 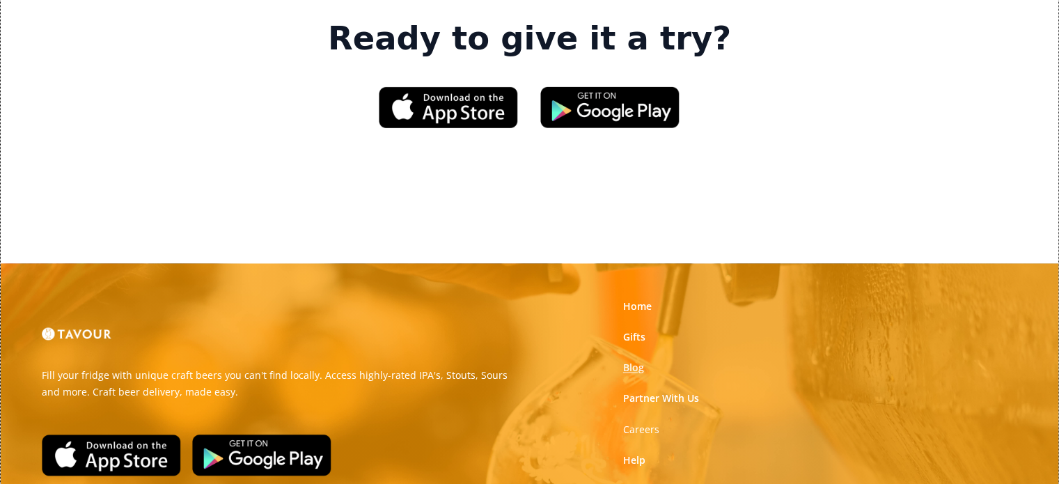 What do you see at coordinates (634, 460) in the screenshot?
I see `a: Help` at bounding box center [634, 460].